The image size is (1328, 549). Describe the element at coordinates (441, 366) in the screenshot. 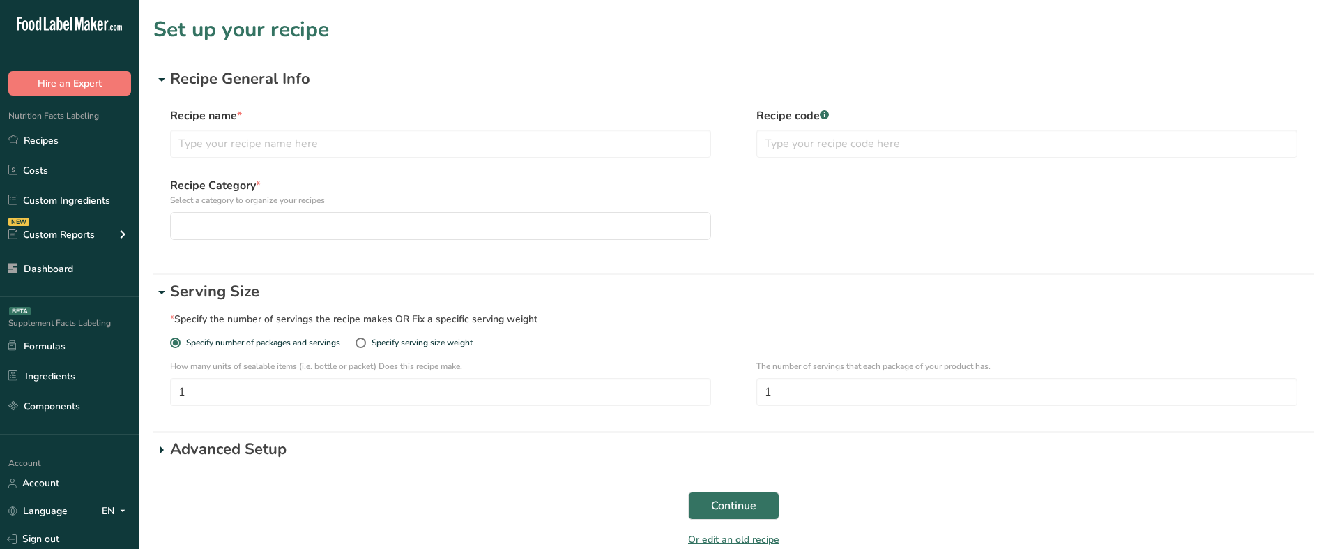

I see `p: How many units of sealable items (i.e. bottle or packet) Does this recipe make.` at that location.